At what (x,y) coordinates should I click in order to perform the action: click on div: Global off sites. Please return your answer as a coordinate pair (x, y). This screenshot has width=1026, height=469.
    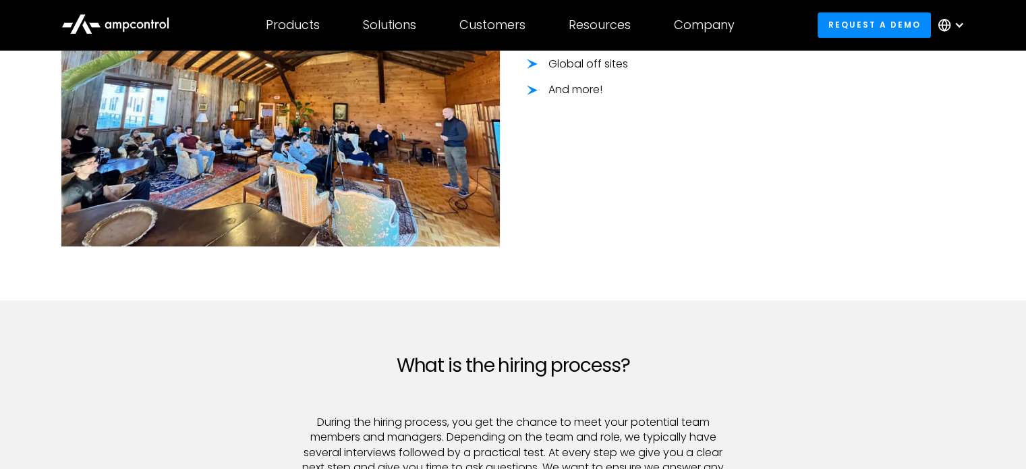
    Looking at the image, I should click on (588, 64).